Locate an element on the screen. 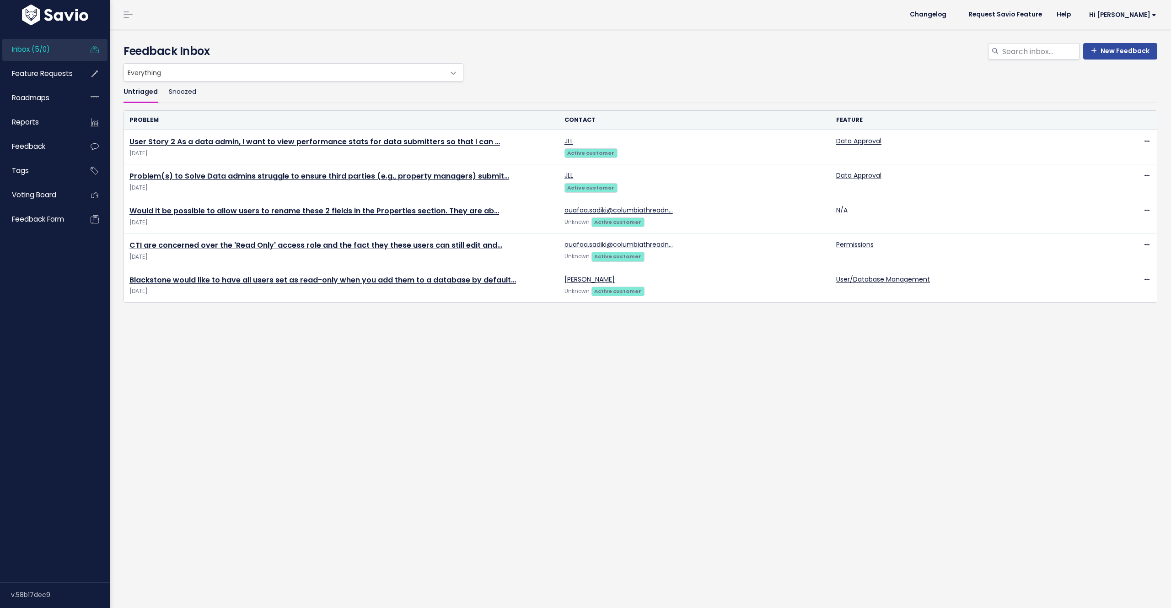 Image resolution: width=1171 pixels, height=608 pixels. a: Permissions is located at coordinates (855, 244).